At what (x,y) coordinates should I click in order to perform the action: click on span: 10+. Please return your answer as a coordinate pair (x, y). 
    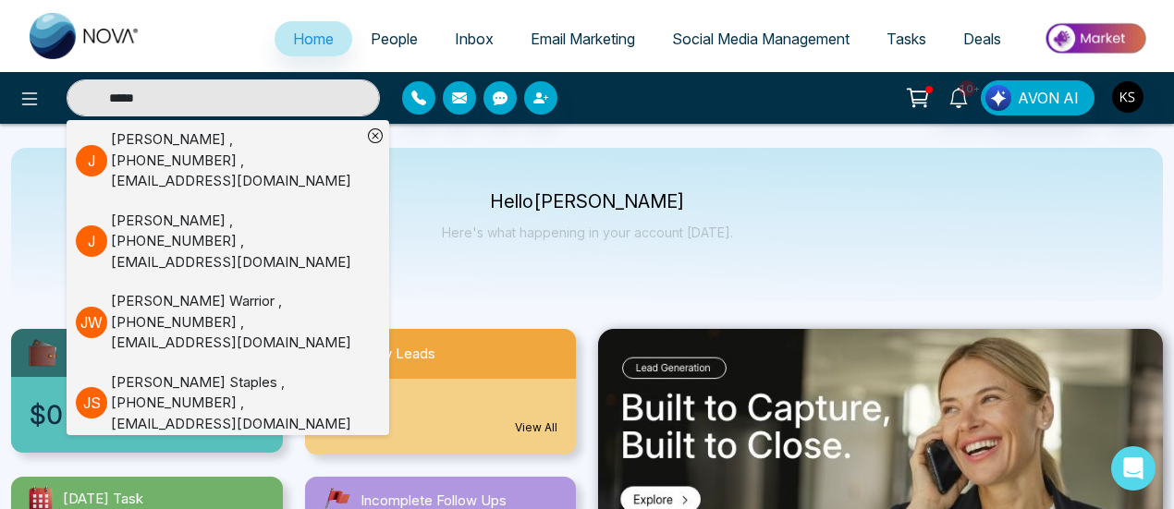
    Looking at the image, I should click on (967, 89).